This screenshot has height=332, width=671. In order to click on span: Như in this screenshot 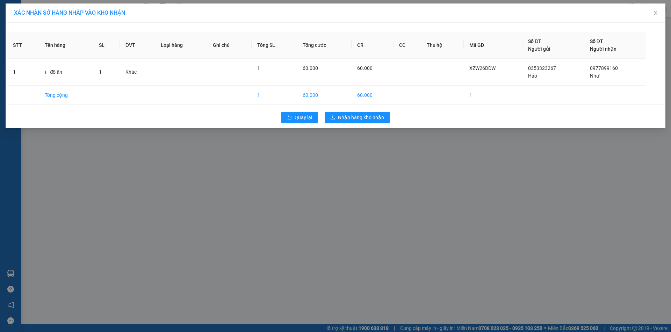, I will do `click(595, 76)`.